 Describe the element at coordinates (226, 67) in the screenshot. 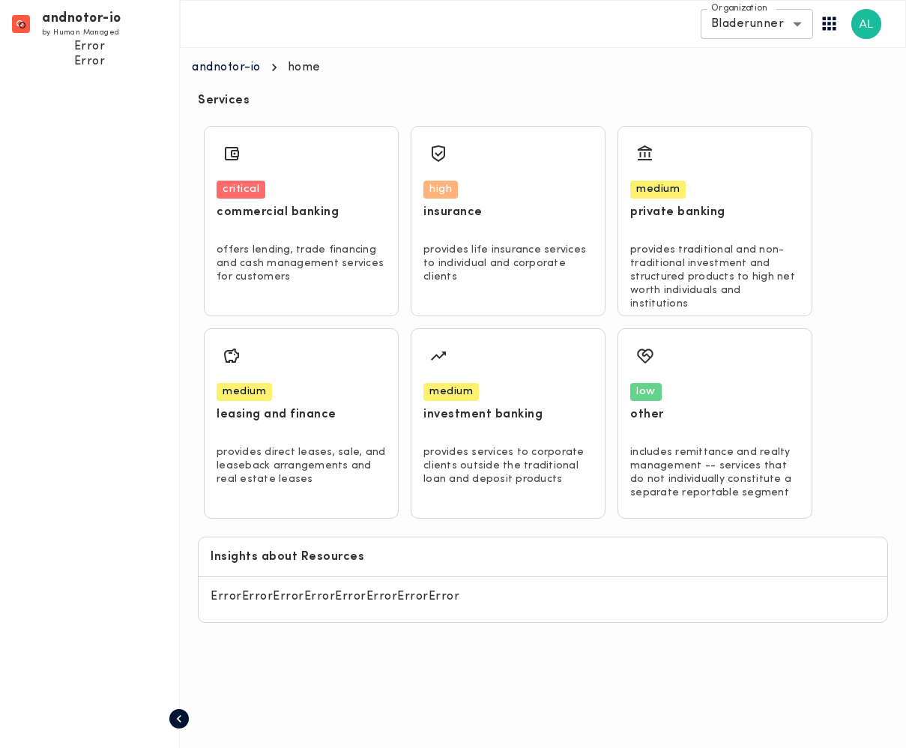

I see `a: andnotor-io` at that location.